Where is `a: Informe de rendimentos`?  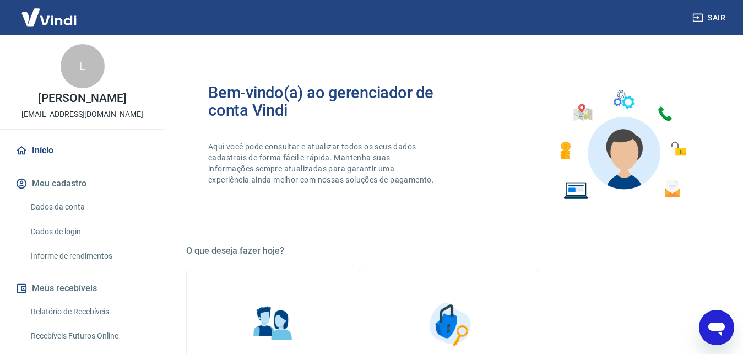
a: Informe de rendimentos is located at coordinates (89, 256).